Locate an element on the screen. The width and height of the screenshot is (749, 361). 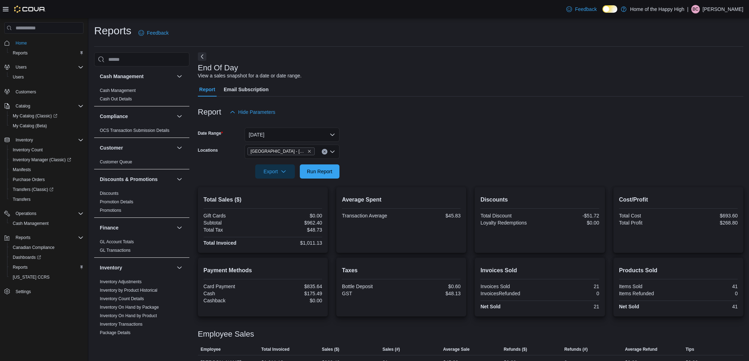
a: Discounts is located at coordinates (109, 194).